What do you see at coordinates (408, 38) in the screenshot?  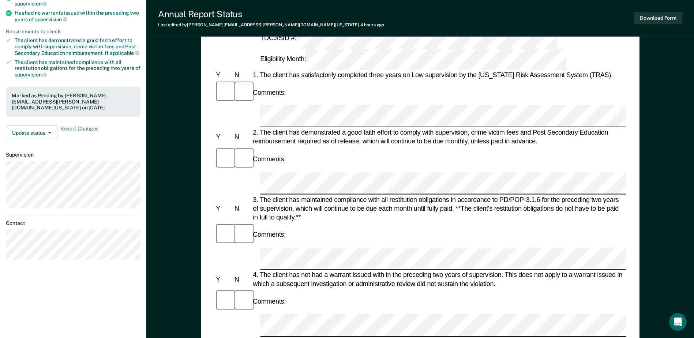 I see `div: TDCJ/SID #:` at bounding box center [408, 38].